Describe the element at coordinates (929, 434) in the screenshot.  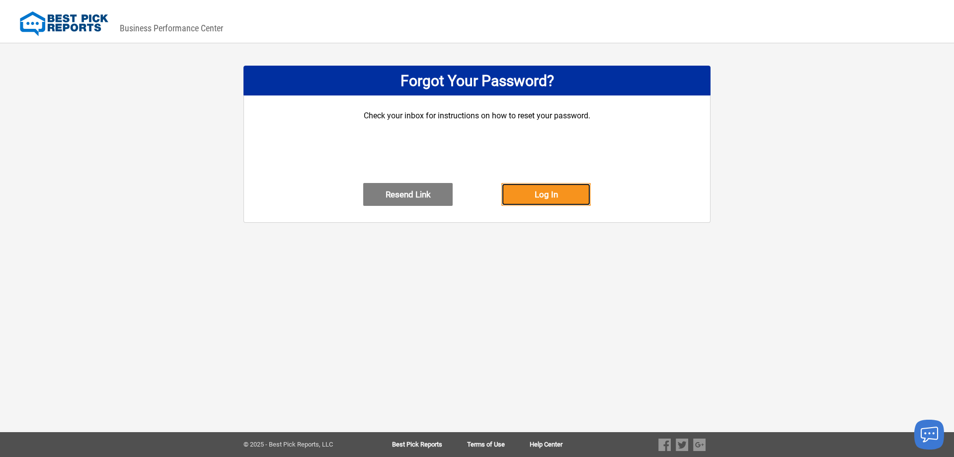
I see `button: Launch chat` at that location.